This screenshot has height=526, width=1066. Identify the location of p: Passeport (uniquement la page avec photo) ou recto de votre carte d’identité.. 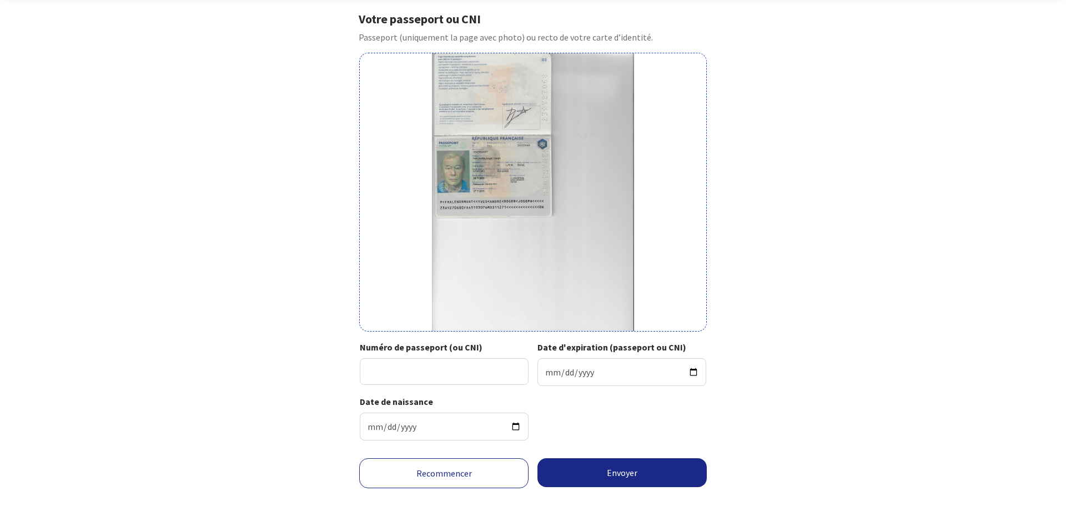
(533, 37).